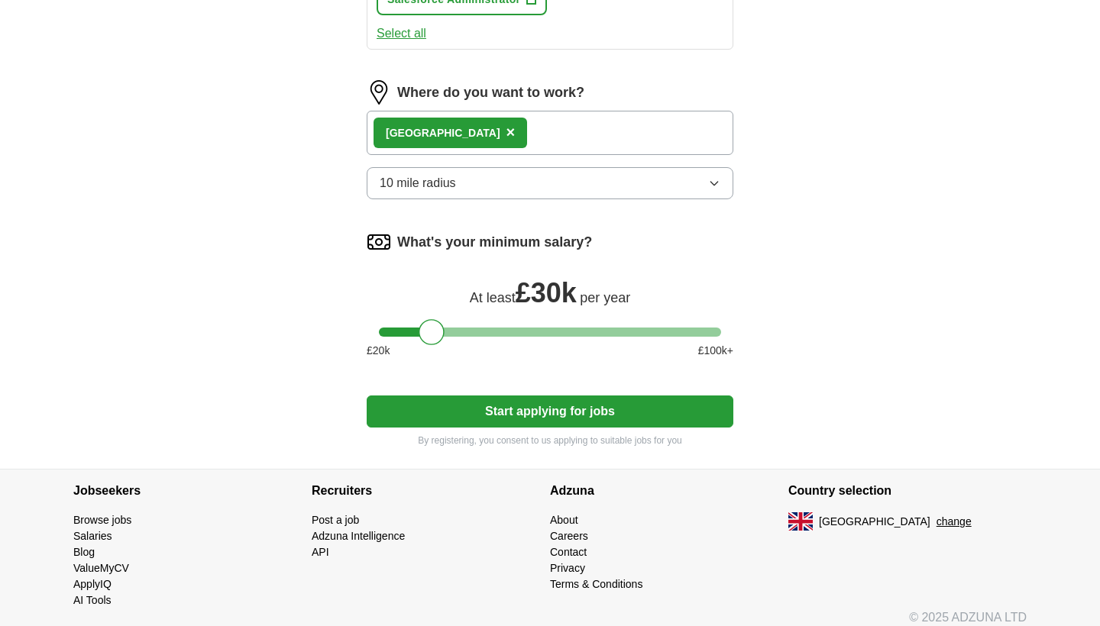 This screenshot has height=626, width=1100. What do you see at coordinates (546, 293) in the screenshot?
I see `span: £ 30k` at bounding box center [546, 293].